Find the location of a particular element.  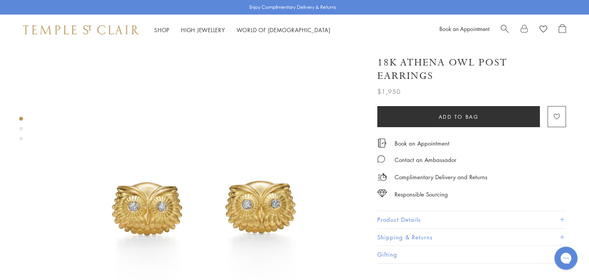

button: Add to bag is located at coordinates (458, 117).